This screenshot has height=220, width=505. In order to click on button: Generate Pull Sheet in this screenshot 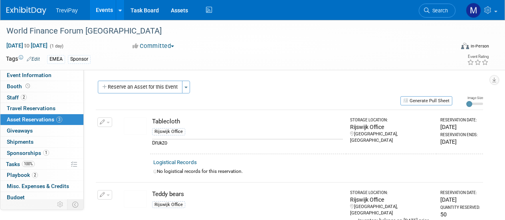, I will do `click(427, 101)`.